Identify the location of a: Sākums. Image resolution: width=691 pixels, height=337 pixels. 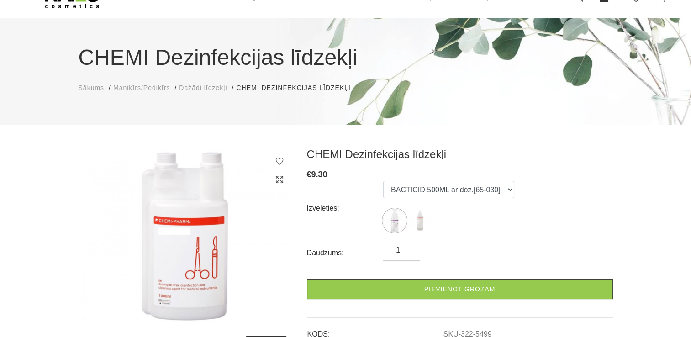
(91, 88).